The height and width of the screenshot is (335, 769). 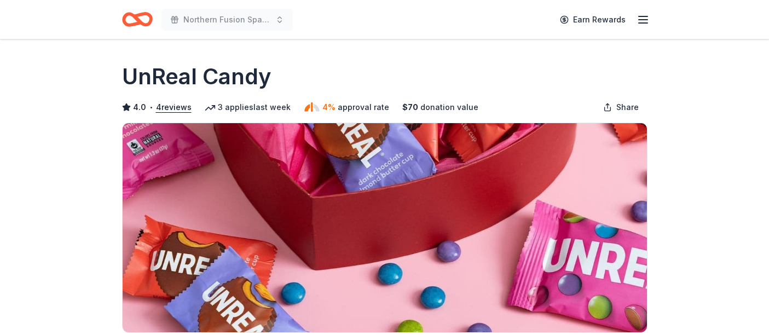 What do you see at coordinates (137, 19) in the screenshot?
I see `a: Home` at bounding box center [137, 19].